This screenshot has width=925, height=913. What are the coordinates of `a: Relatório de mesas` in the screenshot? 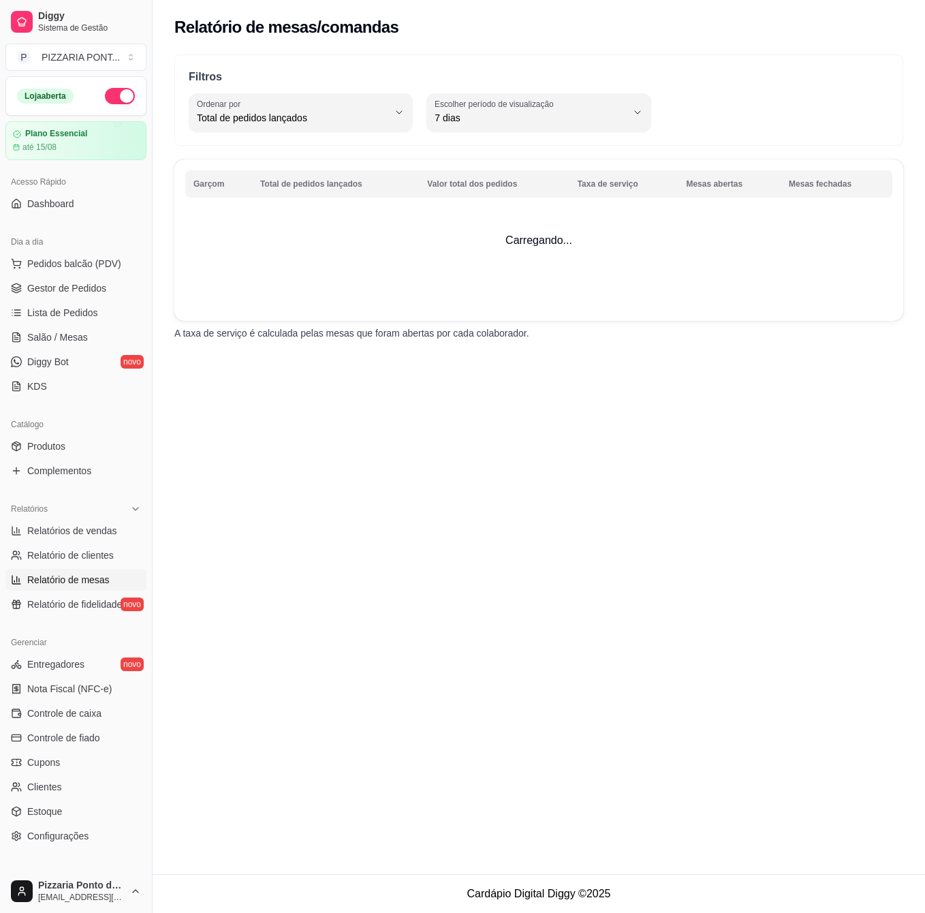 It's located at (76, 580).